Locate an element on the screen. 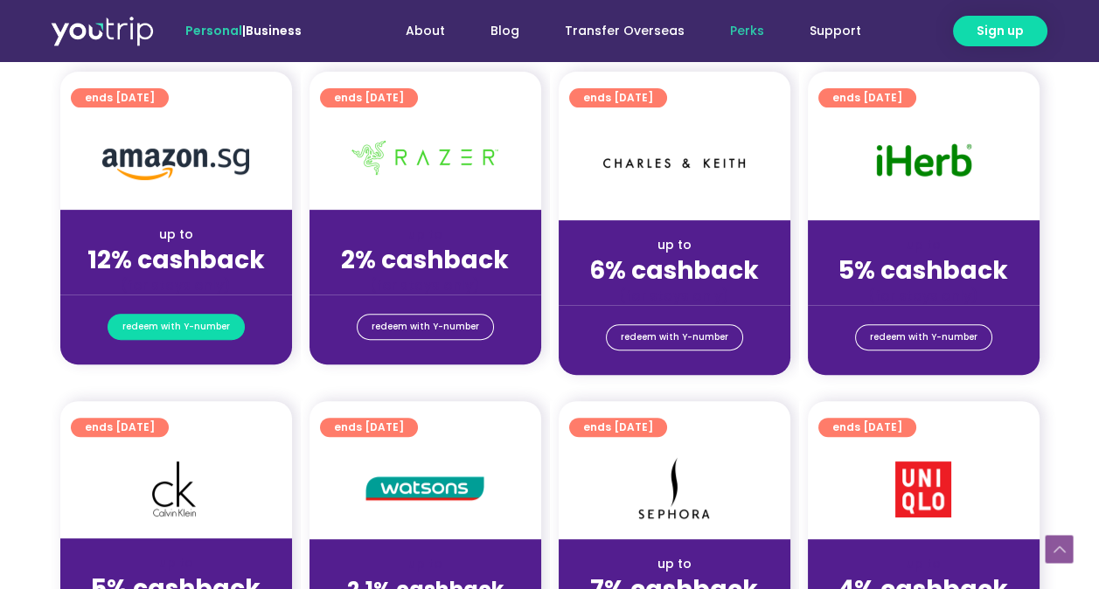 The height and width of the screenshot is (589, 1099). a: Blog is located at coordinates (505, 31).